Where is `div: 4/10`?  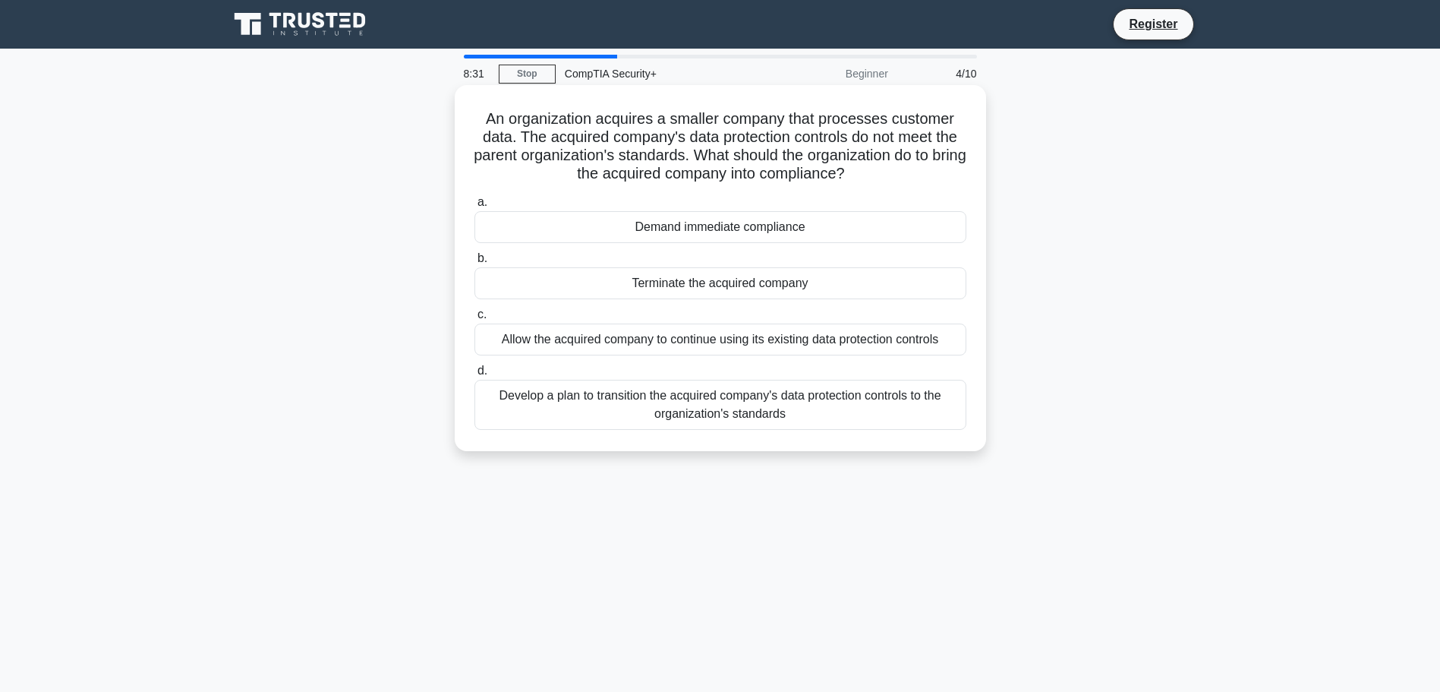 div: 4/10 is located at coordinates (942, 74).